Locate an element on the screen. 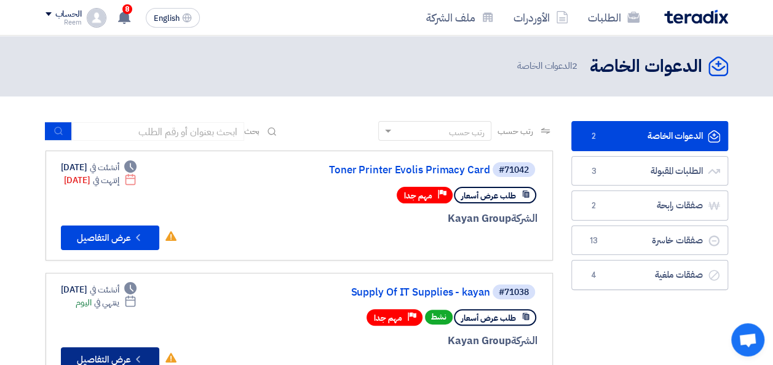 The width and height of the screenshot is (773, 365). div: رتب حسب is located at coordinates (467, 132).